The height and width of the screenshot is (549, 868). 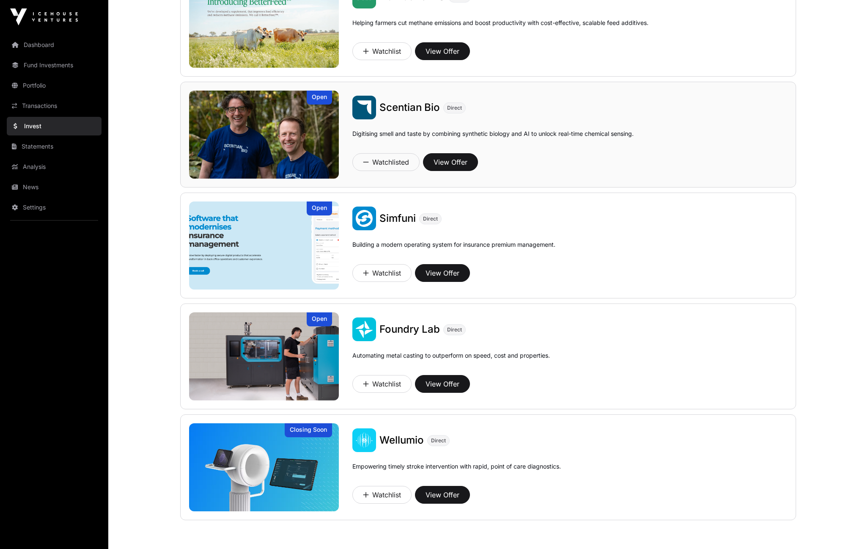 I want to click on a: SimfuniOpen, so click(x=264, y=245).